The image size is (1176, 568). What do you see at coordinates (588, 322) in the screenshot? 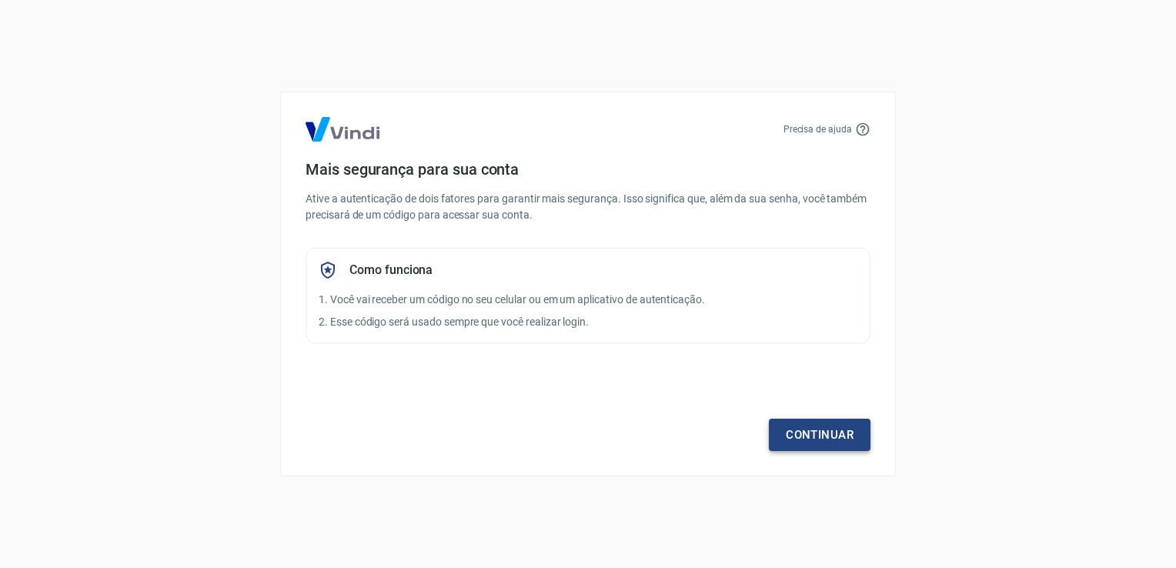
I see `p: 2. Esse código será usado sempre que você realizar login.` at bounding box center [588, 322].